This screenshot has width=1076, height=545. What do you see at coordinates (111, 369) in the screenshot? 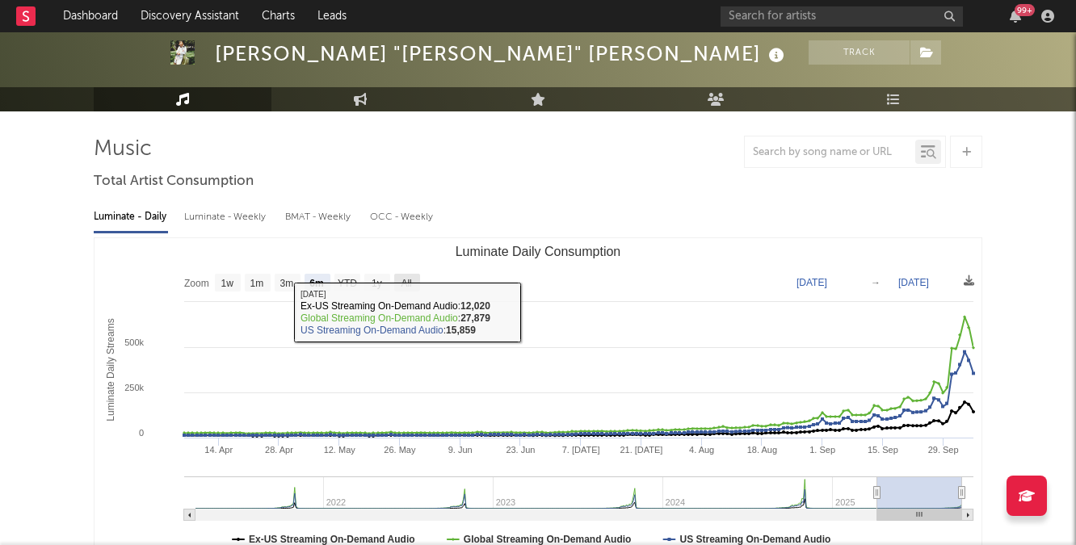
I see `text: Luminate Daily Streams` at bounding box center [111, 369].